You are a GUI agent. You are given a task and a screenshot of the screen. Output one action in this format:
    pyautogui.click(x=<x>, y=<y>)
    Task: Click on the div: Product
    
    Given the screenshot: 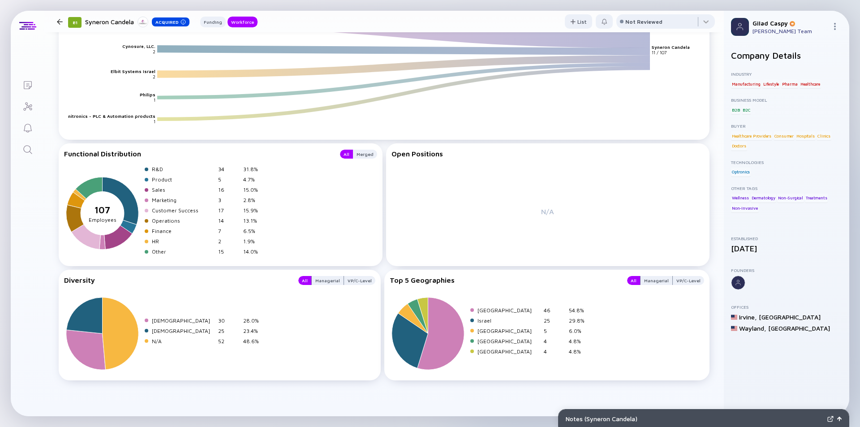 What is the action you would take?
    pyautogui.click(x=183, y=179)
    